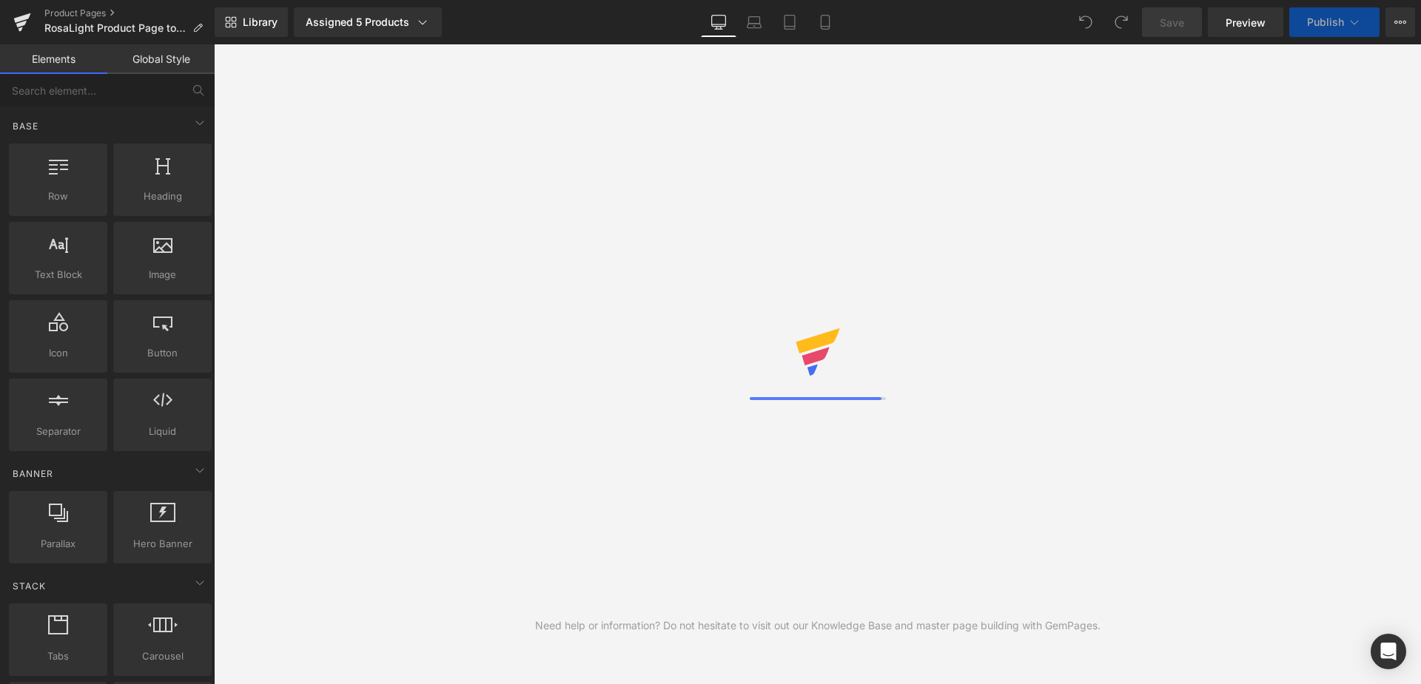 This screenshot has width=1421, height=684. What do you see at coordinates (58, 656) in the screenshot?
I see `span: Tabs` at bounding box center [58, 656].